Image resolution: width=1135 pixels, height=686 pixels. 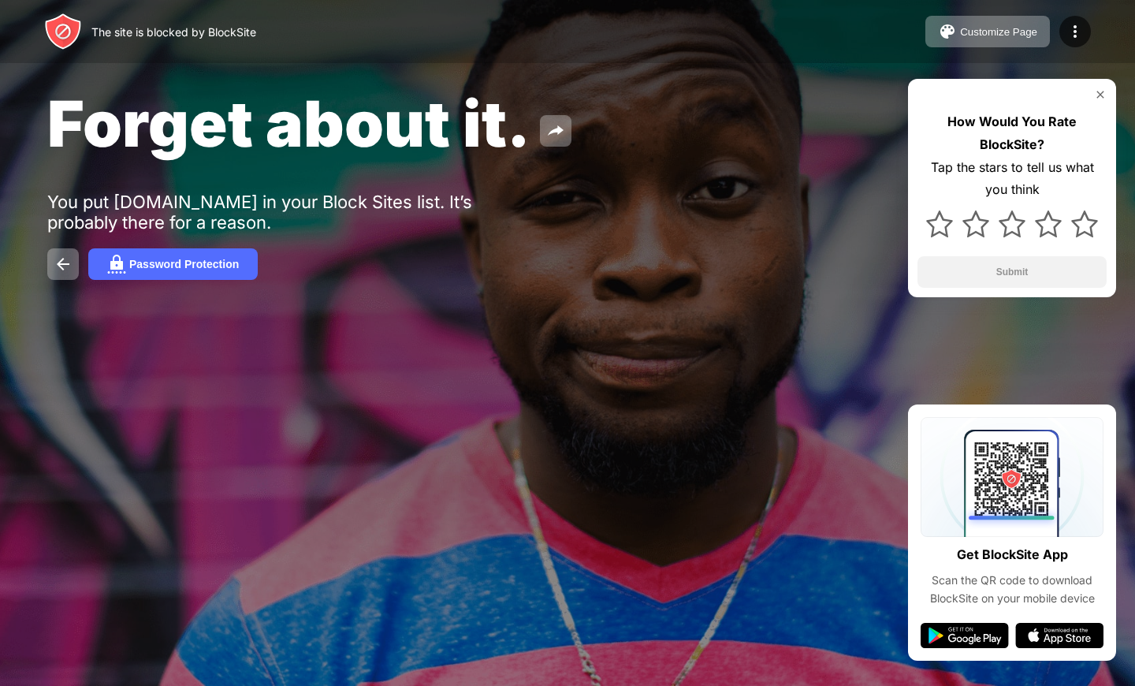 What do you see at coordinates (1012, 477) in the screenshot?
I see `img: qrcode.svg` at bounding box center [1012, 477].